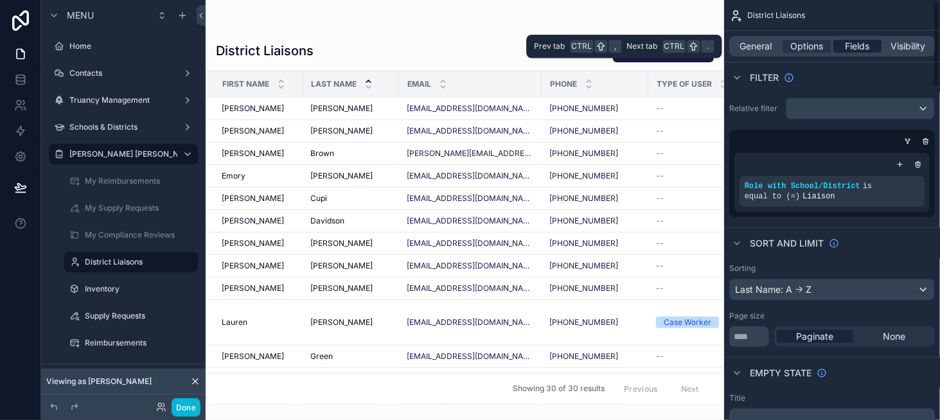  I want to click on label: Inventory, so click(140, 289).